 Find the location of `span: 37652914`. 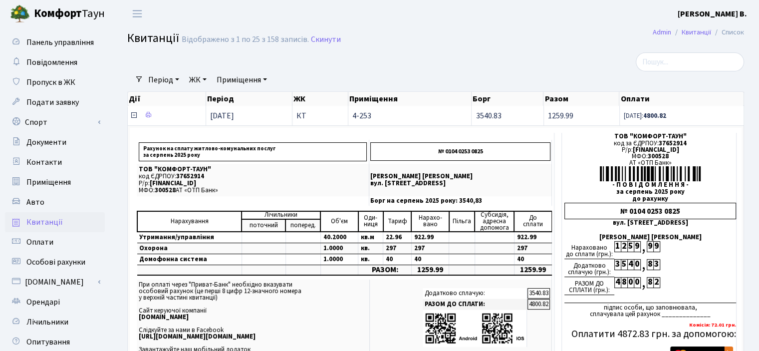

span: 37652914 is located at coordinates (190, 176).